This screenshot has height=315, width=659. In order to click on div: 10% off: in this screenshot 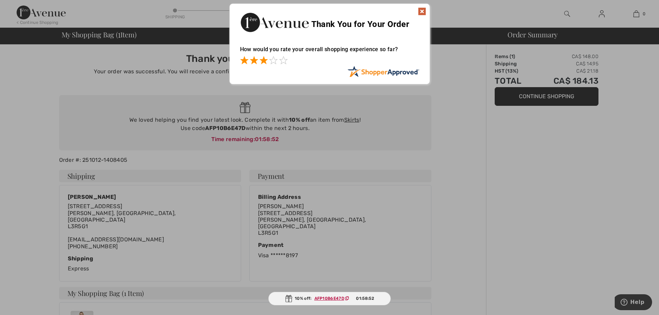, I will do `click(329, 298)`.